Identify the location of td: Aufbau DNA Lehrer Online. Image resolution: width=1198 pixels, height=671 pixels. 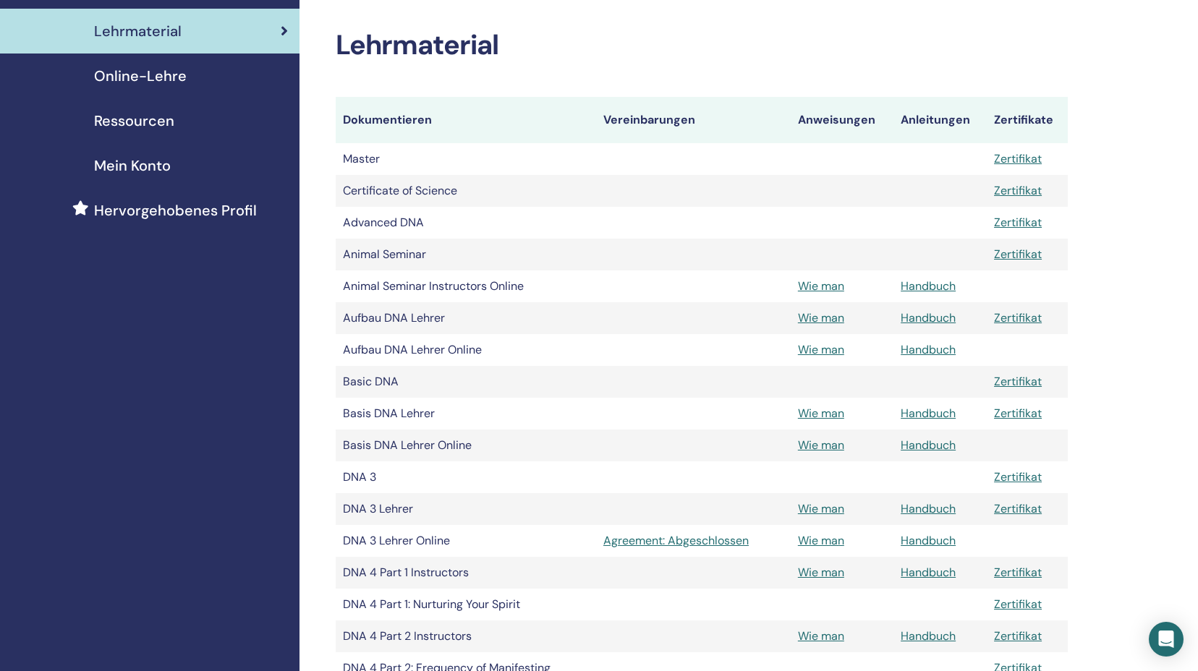
(466, 350).